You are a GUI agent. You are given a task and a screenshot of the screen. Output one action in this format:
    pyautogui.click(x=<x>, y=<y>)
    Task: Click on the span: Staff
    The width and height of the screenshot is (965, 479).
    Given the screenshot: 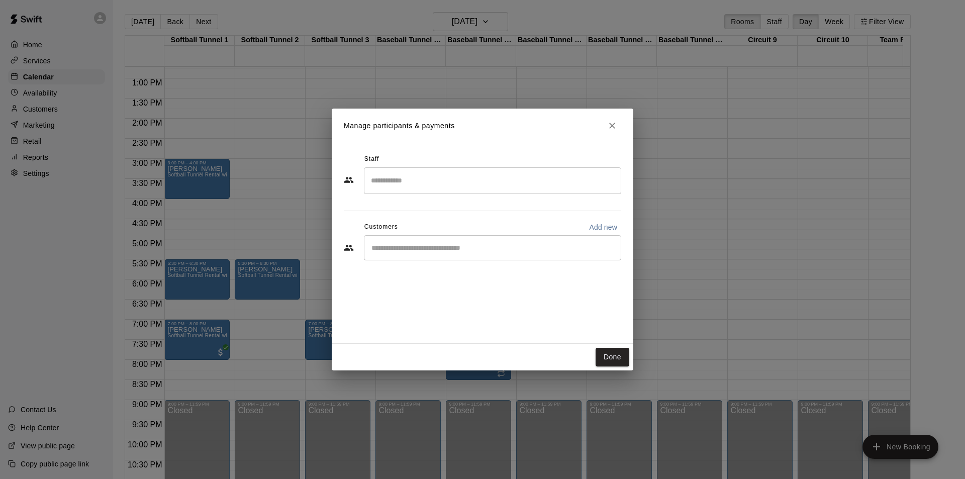 What is the action you would take?
    pyautogui.click(x=371, y=159)
    